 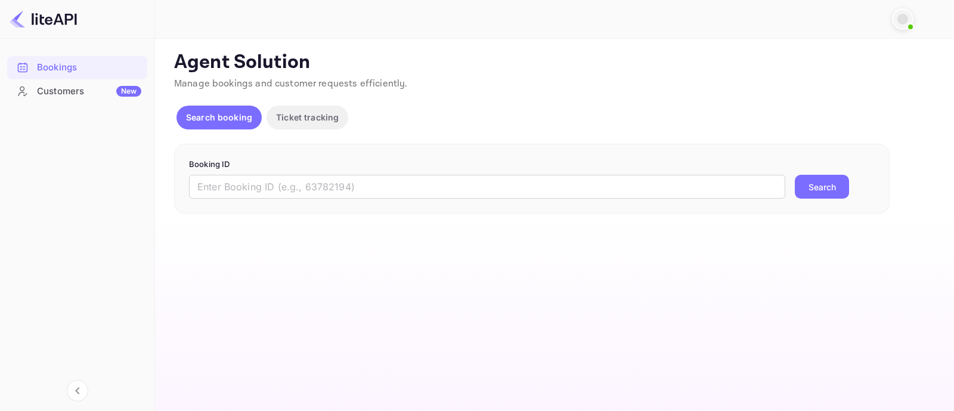 I want to click on p: Ticket tracking, so click(x=307, y=117).